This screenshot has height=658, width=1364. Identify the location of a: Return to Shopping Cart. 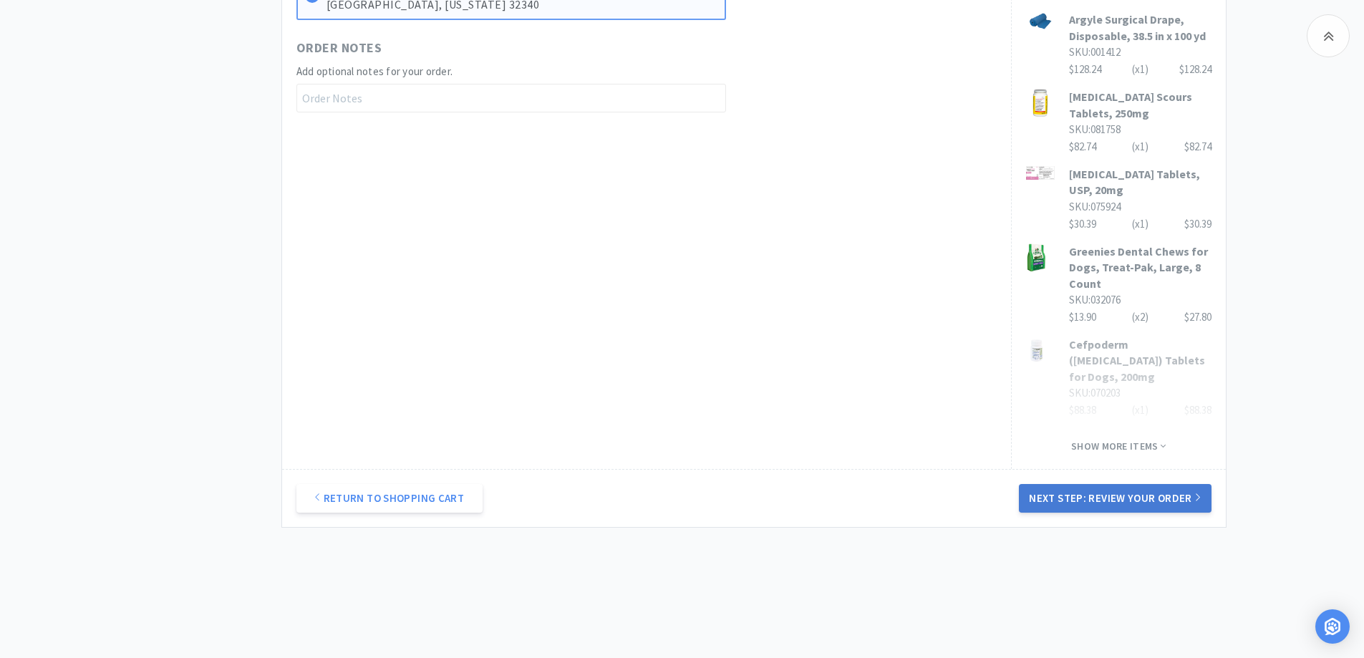
(389, 498).